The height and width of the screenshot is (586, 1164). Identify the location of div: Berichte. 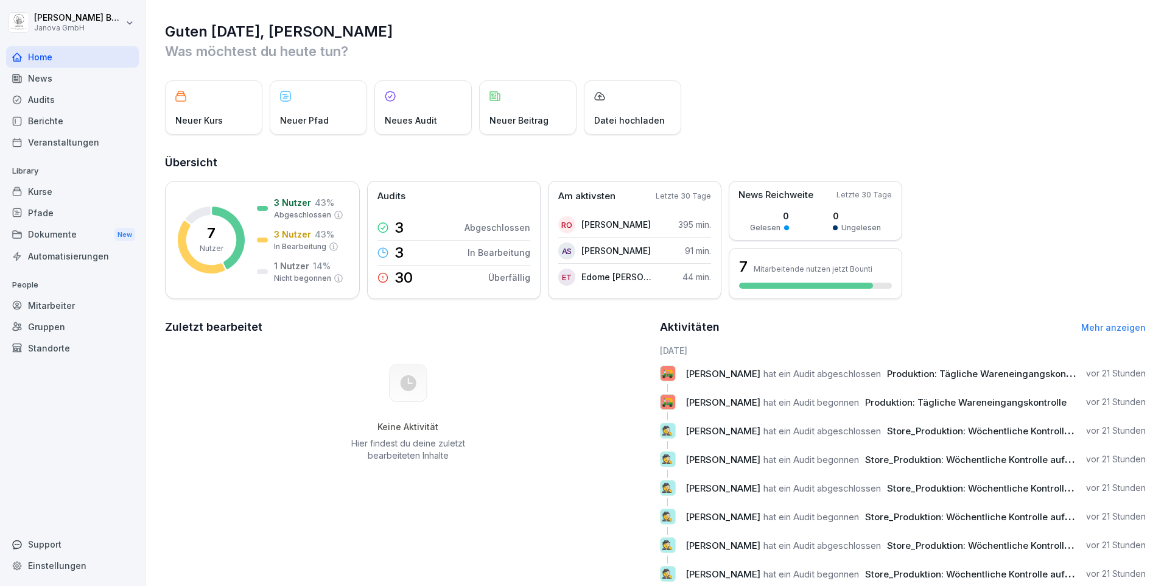
(72, 121).